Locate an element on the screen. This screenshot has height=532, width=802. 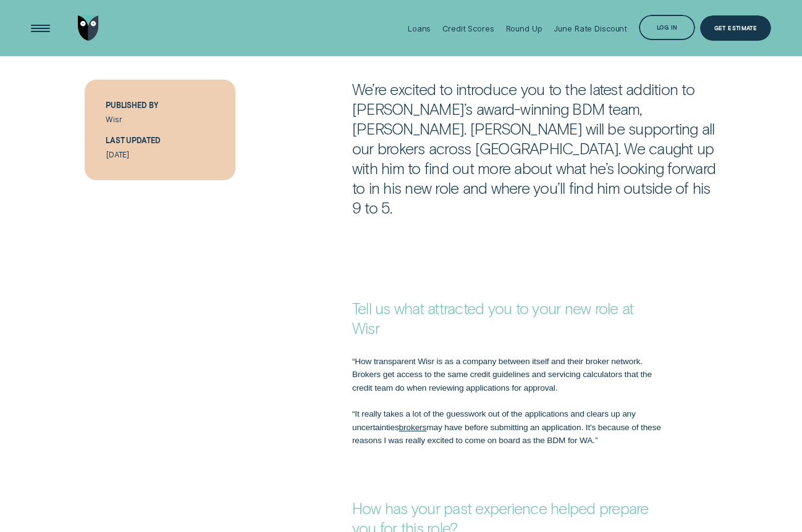
p: “How transparent Wisr is as a company between itself and their broker network. Brokers get access... is located at coordinates (508, 401).